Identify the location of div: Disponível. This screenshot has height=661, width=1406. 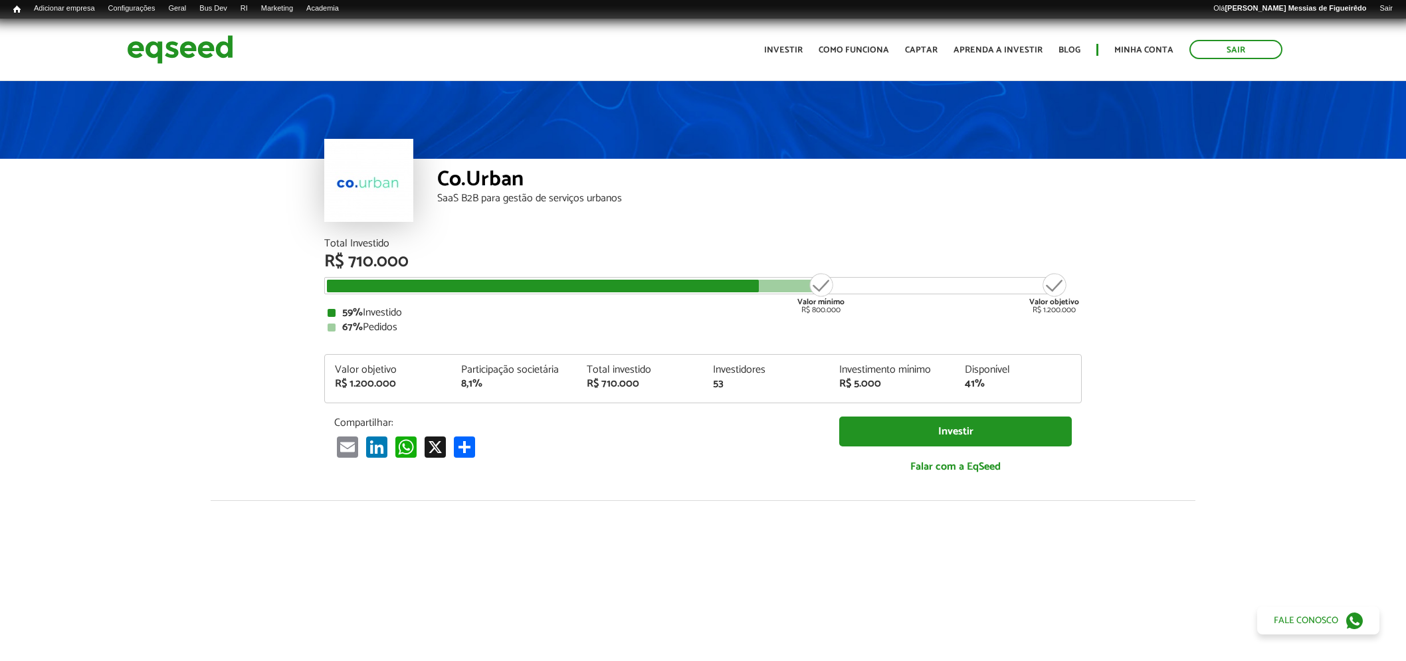
(1018, 370).